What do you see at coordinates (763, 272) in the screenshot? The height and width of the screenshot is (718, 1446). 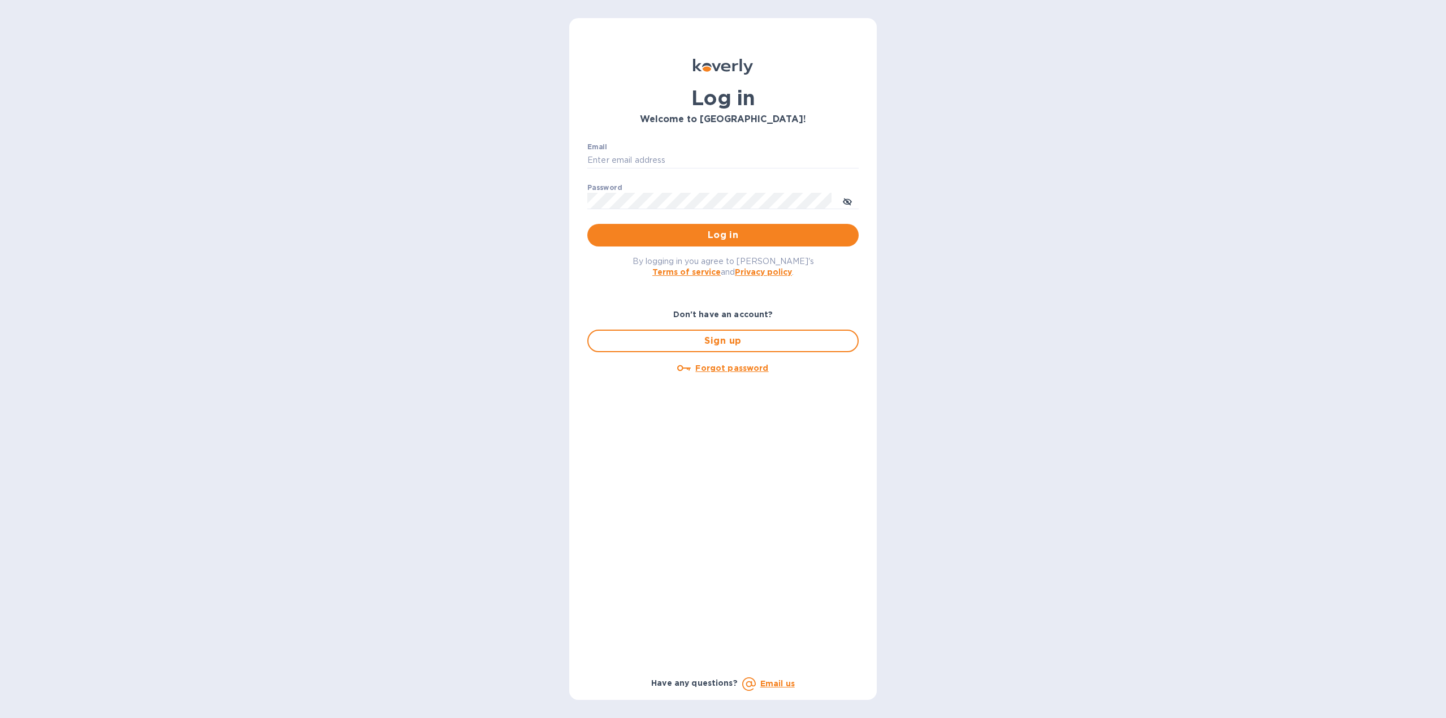 I see `b: Privacy policy` at bounding box center [763, 272].